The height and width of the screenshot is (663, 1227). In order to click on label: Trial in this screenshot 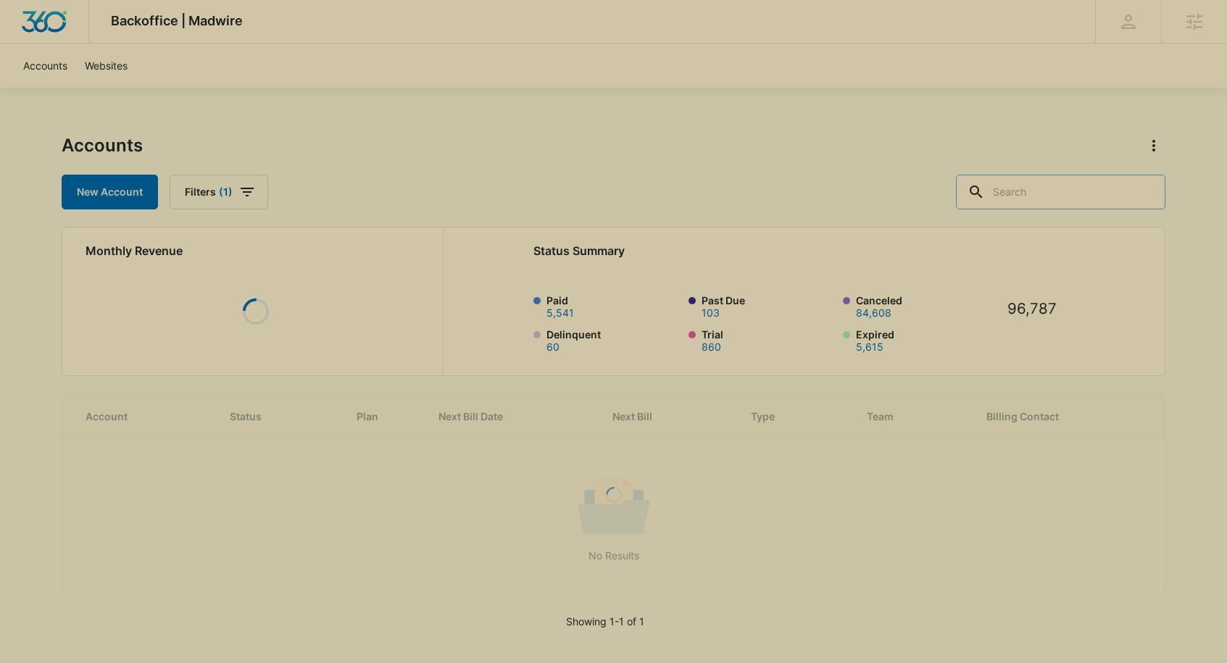, I will do `click(768, 339)`.